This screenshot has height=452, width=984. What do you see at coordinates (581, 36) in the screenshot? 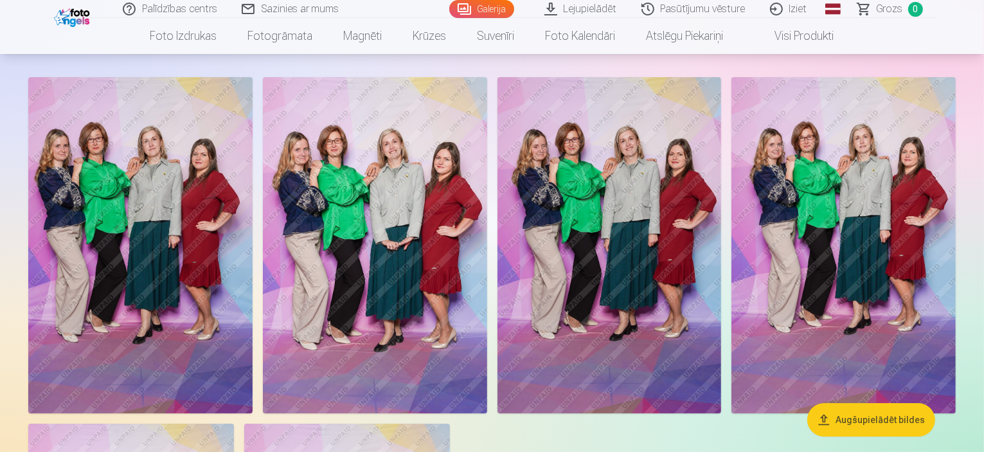
I see `a: Foto kalendāri` at bounding box center [581, 36].